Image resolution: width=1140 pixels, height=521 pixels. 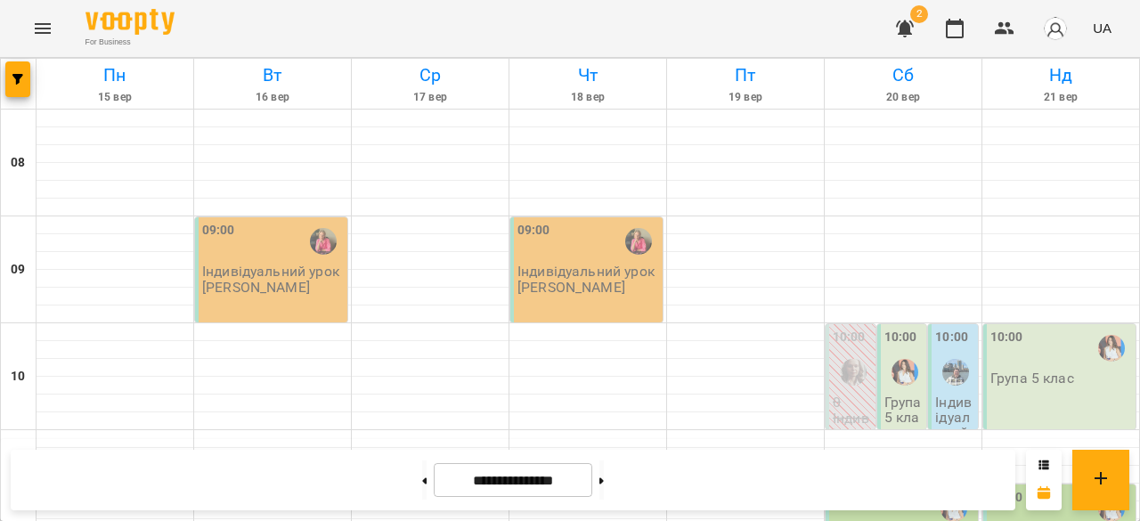 I want to click on img: Бануляк Наталія Василівна, so click(x=956, y=372).